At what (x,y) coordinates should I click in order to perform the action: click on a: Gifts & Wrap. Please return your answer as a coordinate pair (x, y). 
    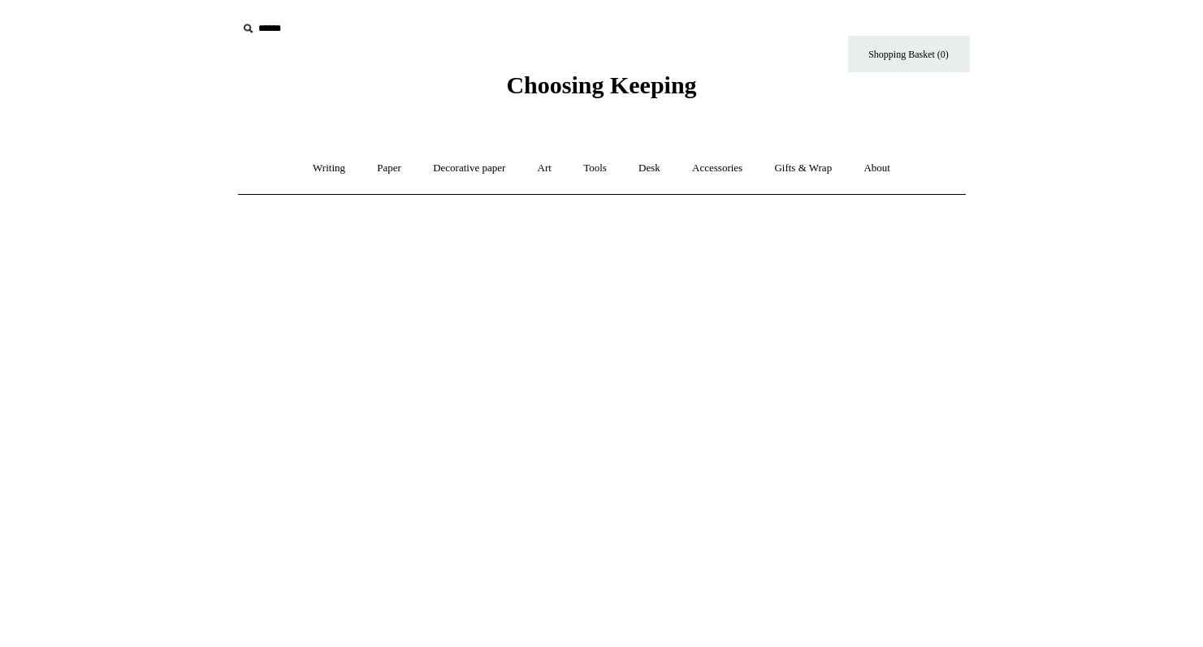
    Looking at the image, I should click on (803, 168).